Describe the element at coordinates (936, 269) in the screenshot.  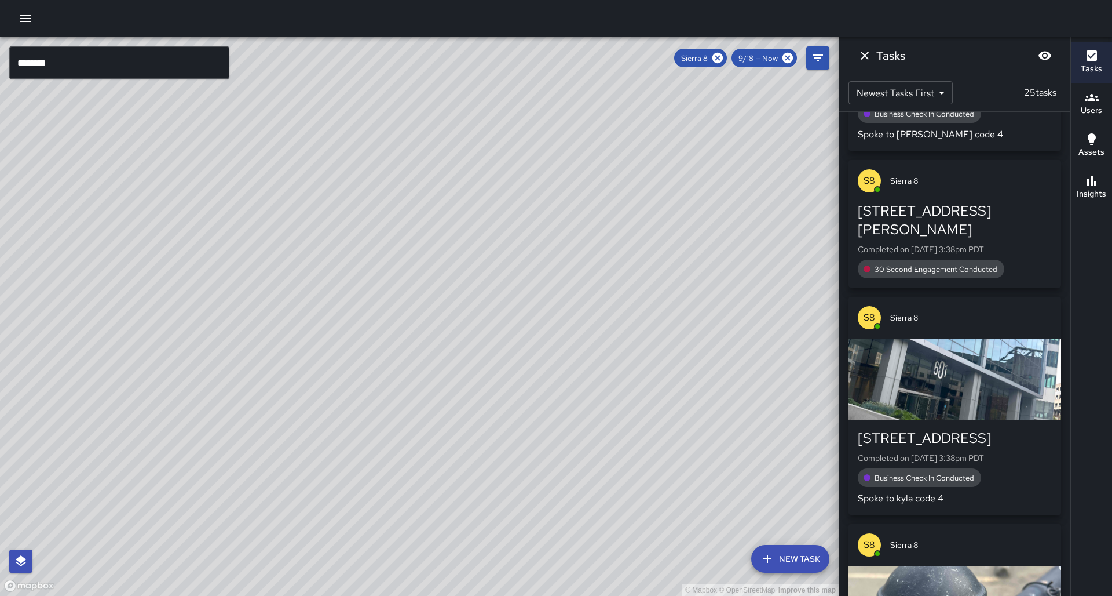
I see `span: 30 Second Engagement Conducted` at that location.